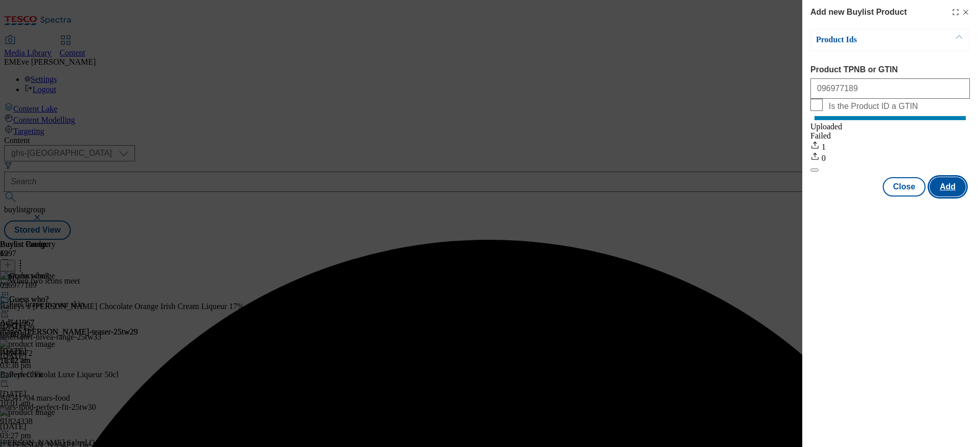  I want to click on h4: Add new Buylist Product, so click(858, 12).